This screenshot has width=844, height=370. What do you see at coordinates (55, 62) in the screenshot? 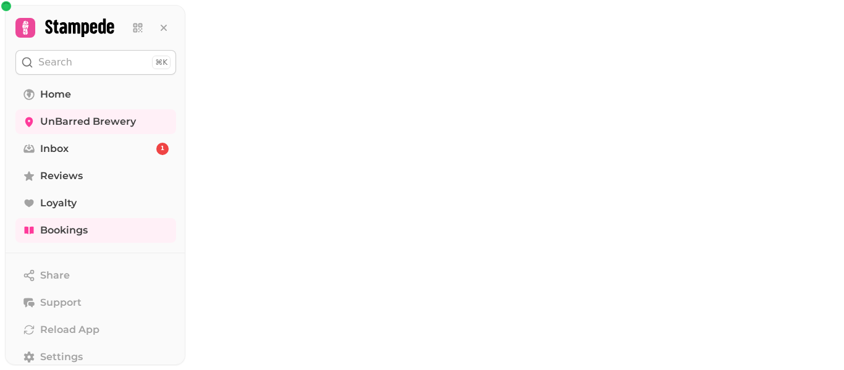
I see `p: Search` at bounding box center [55, 62].